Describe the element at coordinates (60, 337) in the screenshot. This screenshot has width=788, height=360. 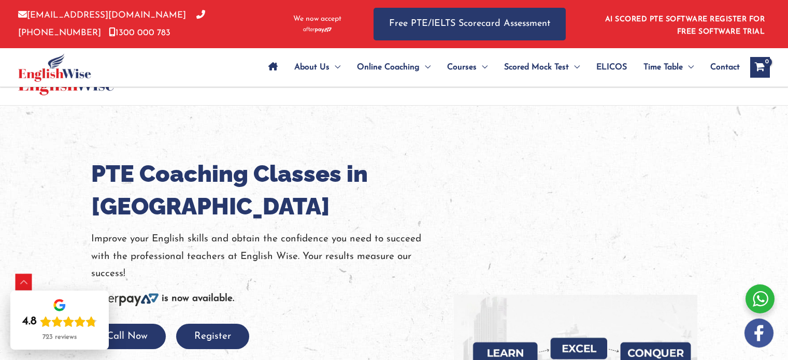
I see `div: 723 reviews` at that location.